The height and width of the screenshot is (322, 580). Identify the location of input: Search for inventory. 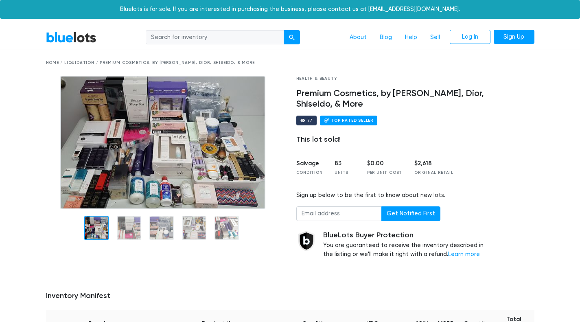
(215, 37).